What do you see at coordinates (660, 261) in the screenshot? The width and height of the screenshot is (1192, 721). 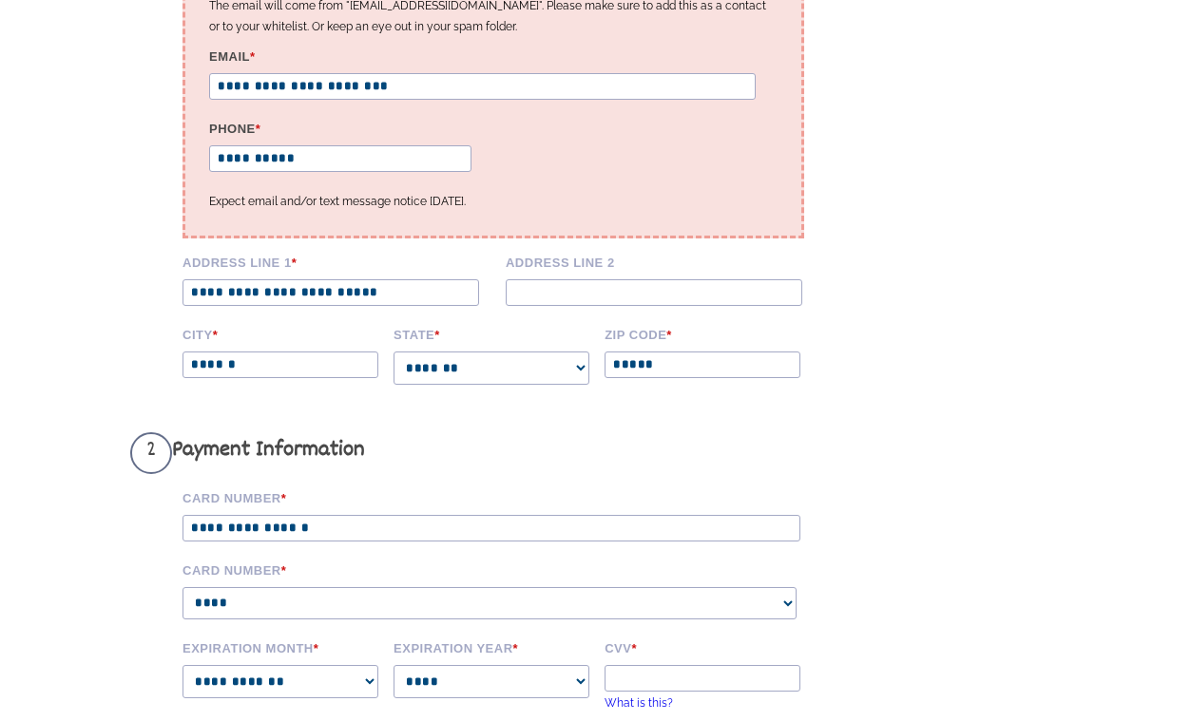 I see `label: Address Line 2` at bounding box center [660, 261].